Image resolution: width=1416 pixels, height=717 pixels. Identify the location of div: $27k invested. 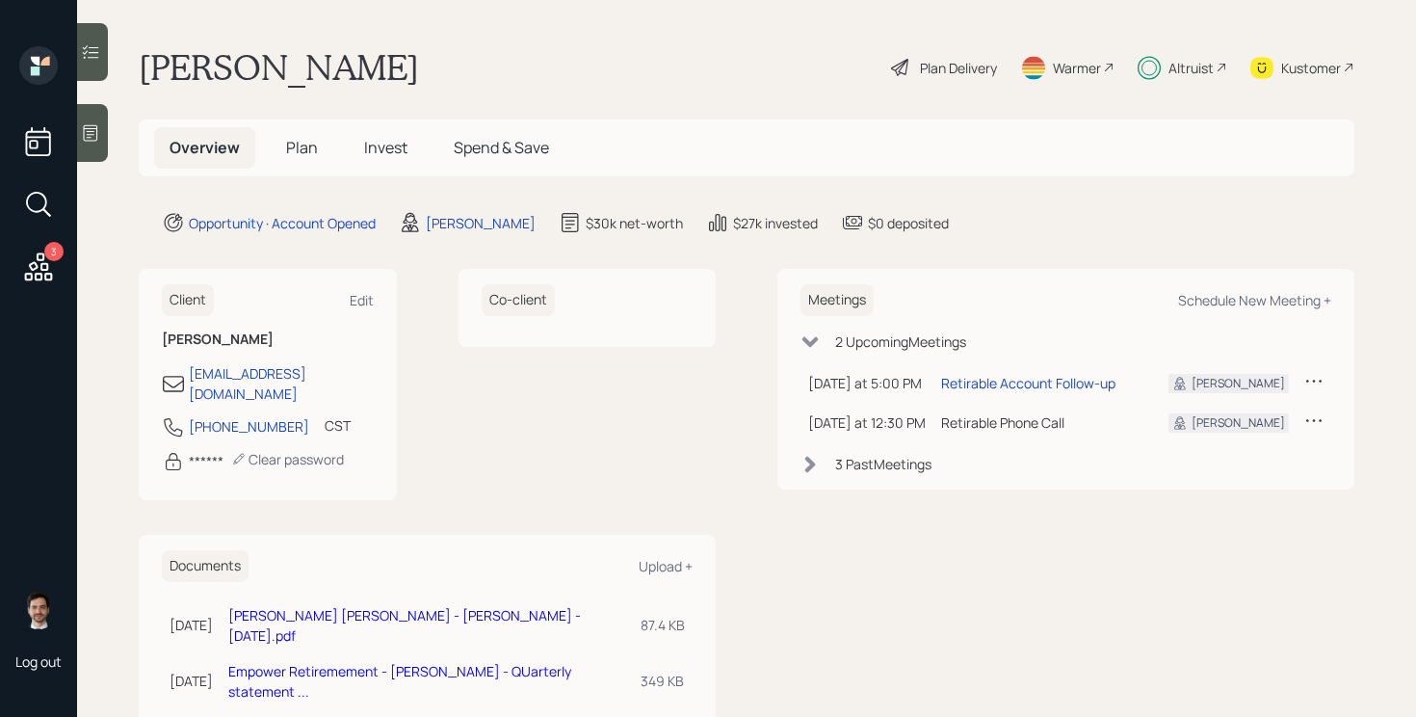
(775, 222).